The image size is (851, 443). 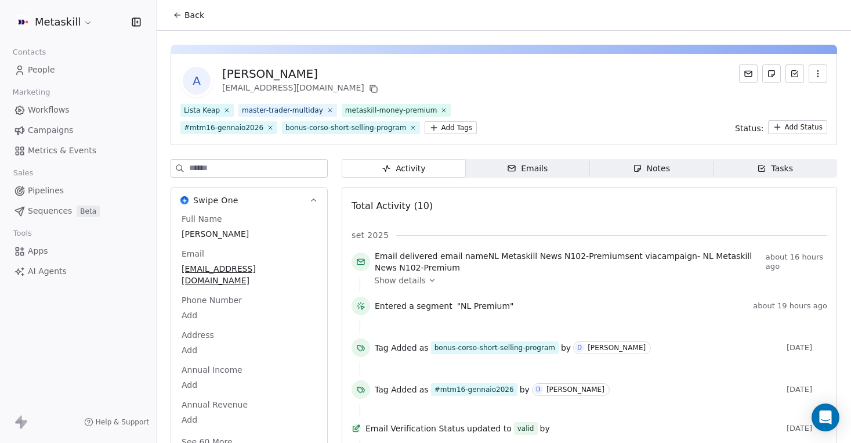 I want to click on span: Status:, so click(x=749, y=128).